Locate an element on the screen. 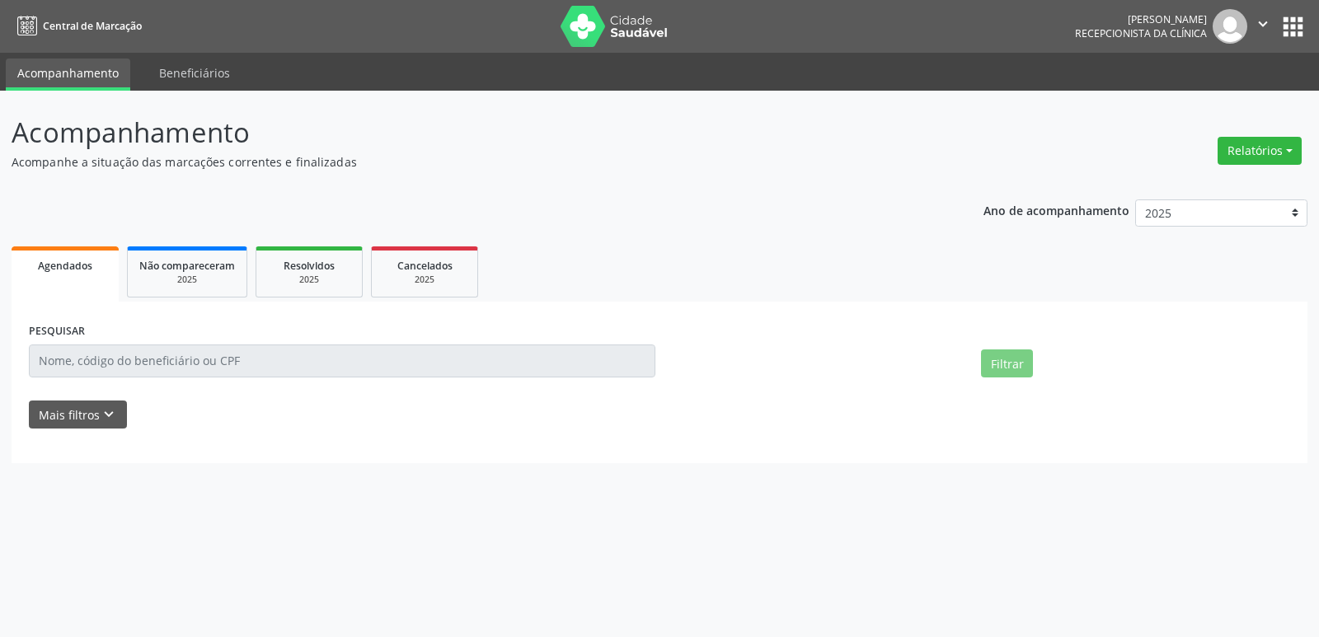  button: Mais filtroskeyboard_arrow_down is located at coordinates (77, 415).